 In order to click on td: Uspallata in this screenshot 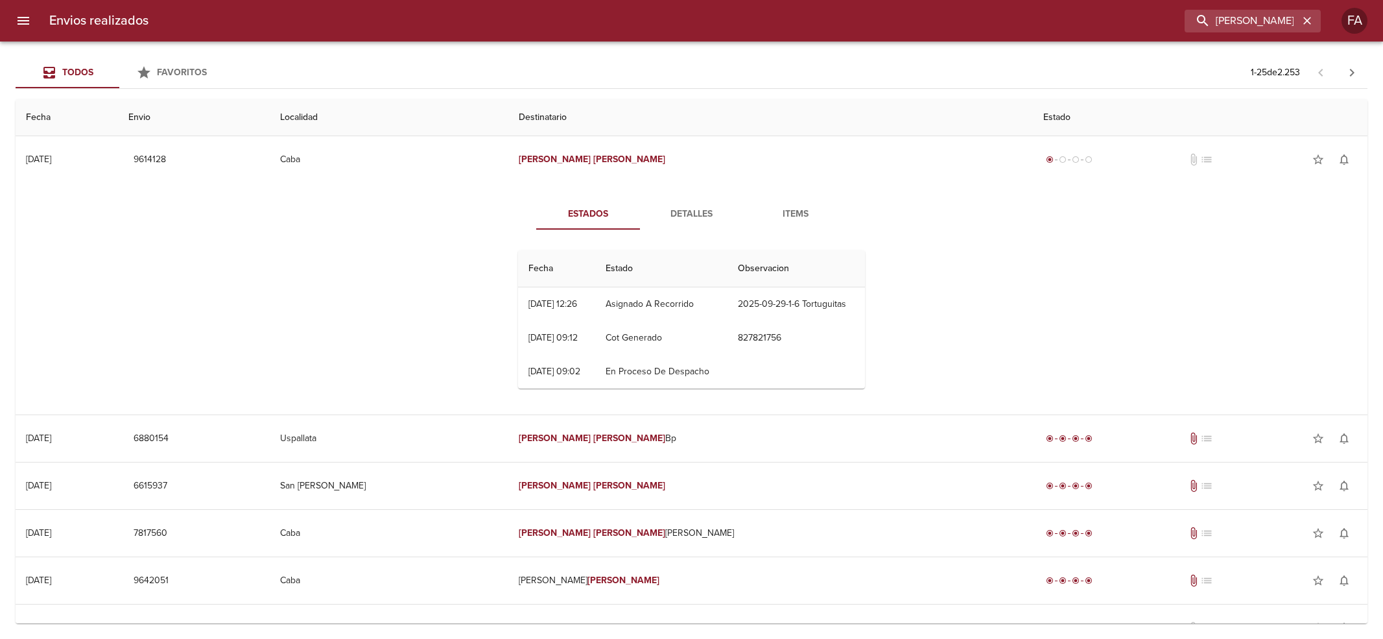, I will do `click(389, 438)`.